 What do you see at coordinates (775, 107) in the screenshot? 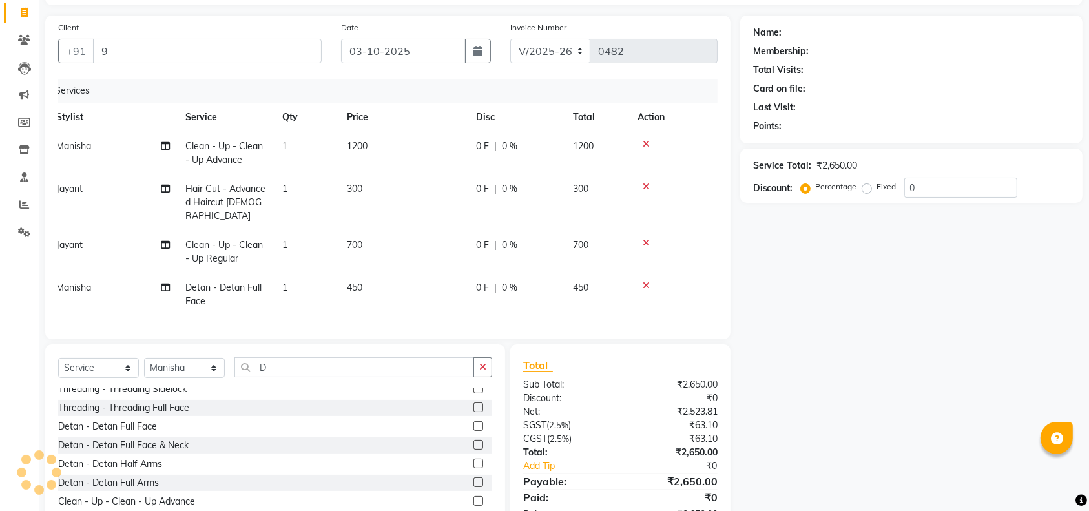
I see `div: Last Visit:` at bounding box center [775, 107].